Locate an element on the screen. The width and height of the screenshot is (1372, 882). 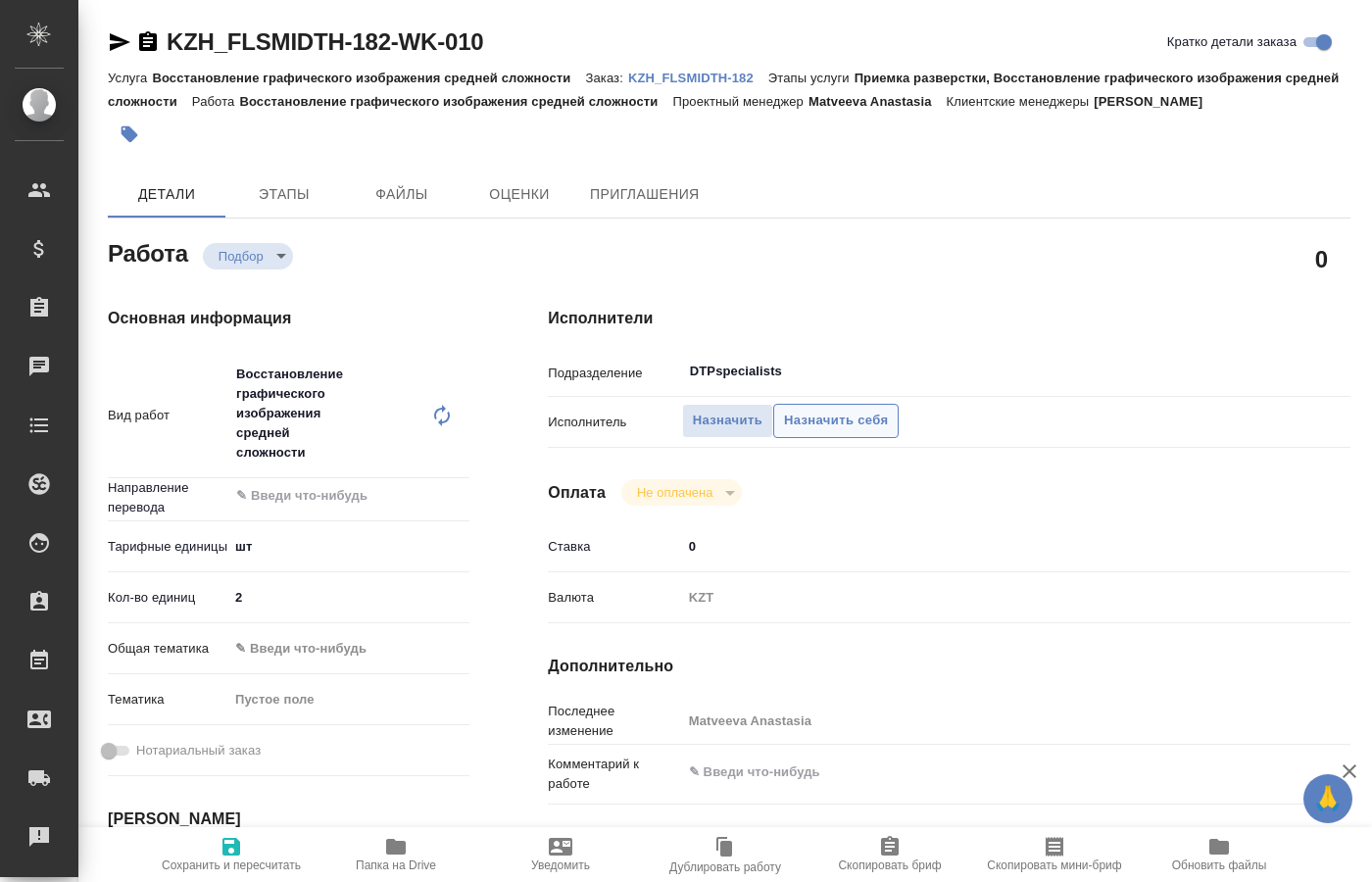
button: Назначить себя is located at coordinates (836, 420).